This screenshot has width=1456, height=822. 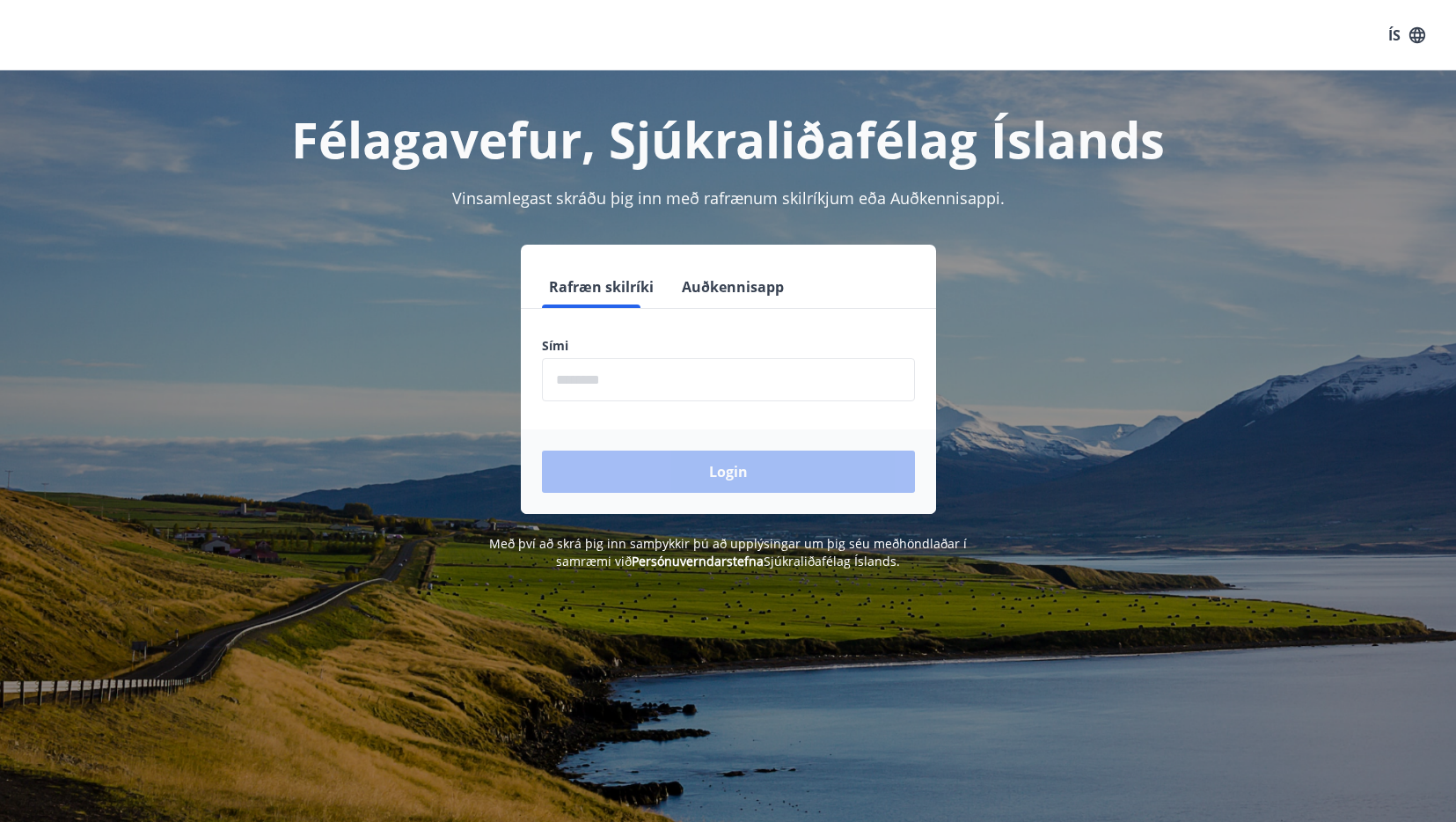 What do you see at coordinates (729, 139) in the screenshot?
I see `h1: Félagavefur, Sjúkraliðafélag Íslands` at bounding box center [729, 139].